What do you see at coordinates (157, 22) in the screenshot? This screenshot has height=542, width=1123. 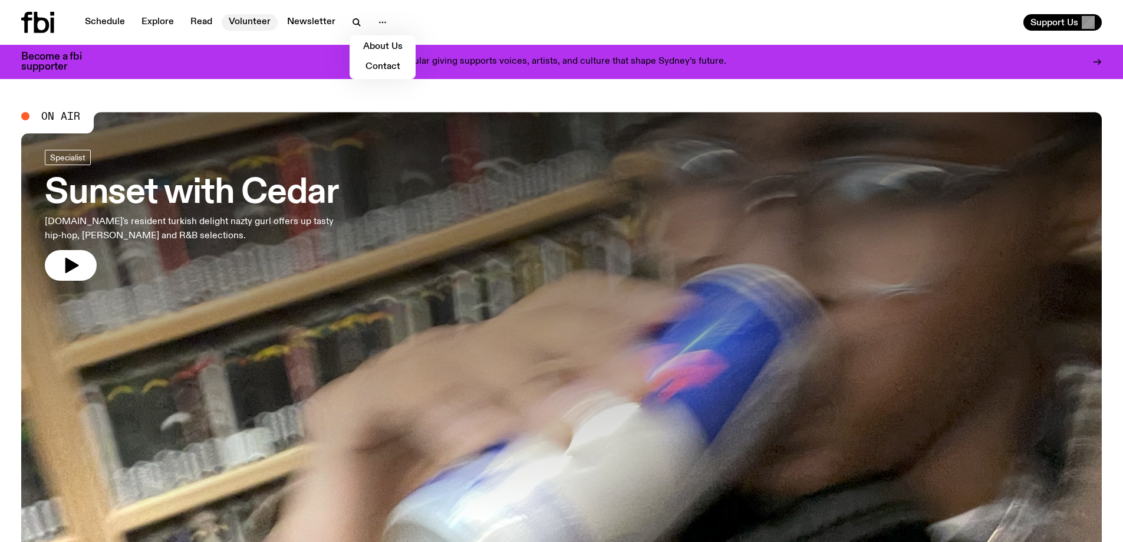 I see `a: Explore` at bounding box center [157, 22].